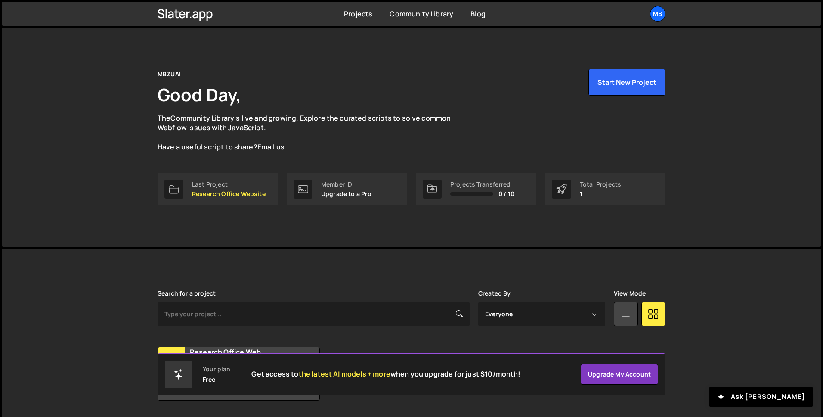 The height and width of the screenshot is (417, 823). I want to click on div: MB, so click(658, 14).